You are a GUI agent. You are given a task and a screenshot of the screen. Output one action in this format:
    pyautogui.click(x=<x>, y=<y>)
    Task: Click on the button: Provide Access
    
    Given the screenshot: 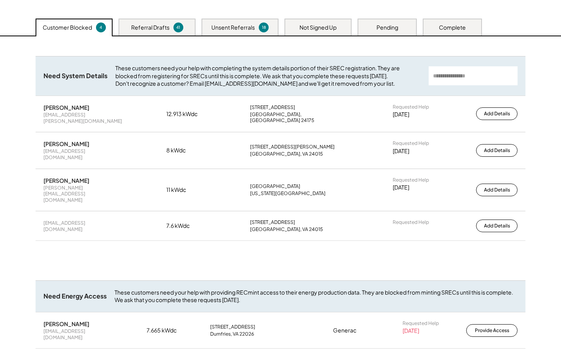 What is the action you would take?
    pyautogui.click(x=492, y=331)
    